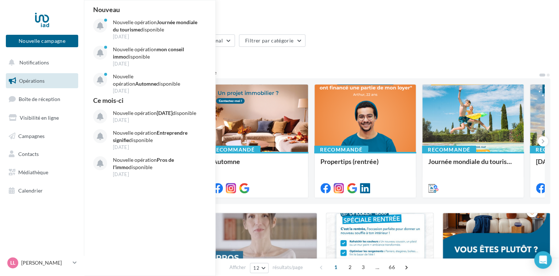  I want to click on span: Afficher, so click(238, 267).